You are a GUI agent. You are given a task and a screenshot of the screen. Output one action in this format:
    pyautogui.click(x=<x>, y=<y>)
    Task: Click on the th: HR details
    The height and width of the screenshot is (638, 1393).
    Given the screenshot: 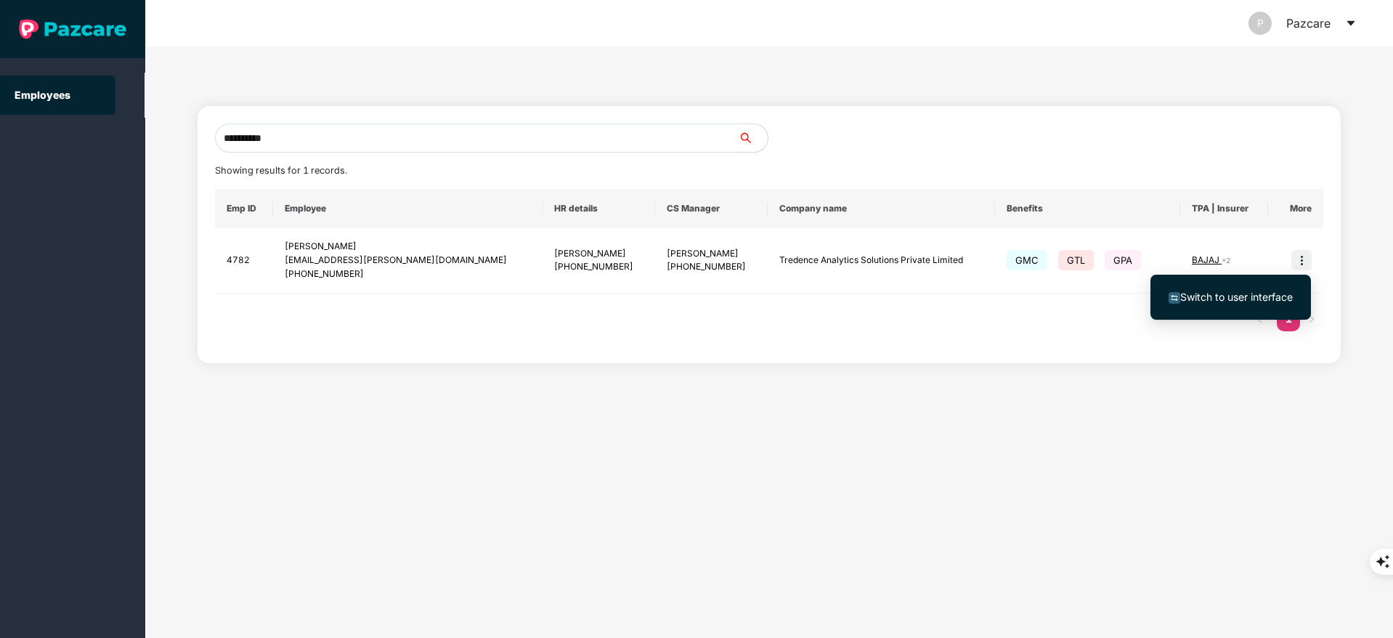 What is the action you would take?
    pyautogui.click(x=598, y=208)
    